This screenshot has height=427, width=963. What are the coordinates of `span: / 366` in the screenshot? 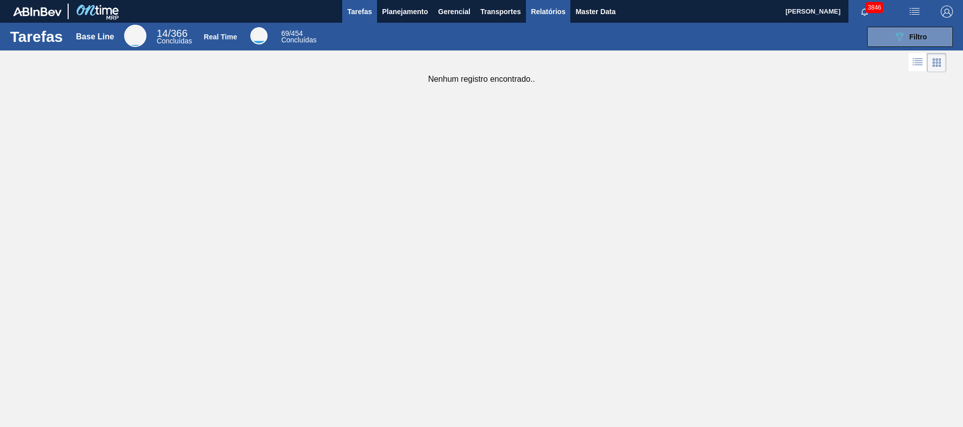 It's located at (172, 33).